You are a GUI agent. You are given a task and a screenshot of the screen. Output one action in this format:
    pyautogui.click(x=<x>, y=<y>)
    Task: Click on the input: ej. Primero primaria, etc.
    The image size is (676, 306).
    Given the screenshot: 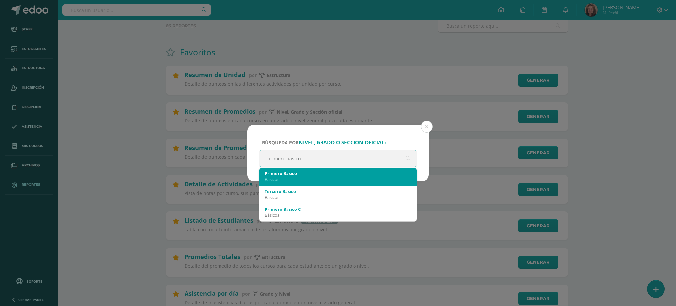 What is the action you would take?
    pyautogui.click(x=338, y=158)
    